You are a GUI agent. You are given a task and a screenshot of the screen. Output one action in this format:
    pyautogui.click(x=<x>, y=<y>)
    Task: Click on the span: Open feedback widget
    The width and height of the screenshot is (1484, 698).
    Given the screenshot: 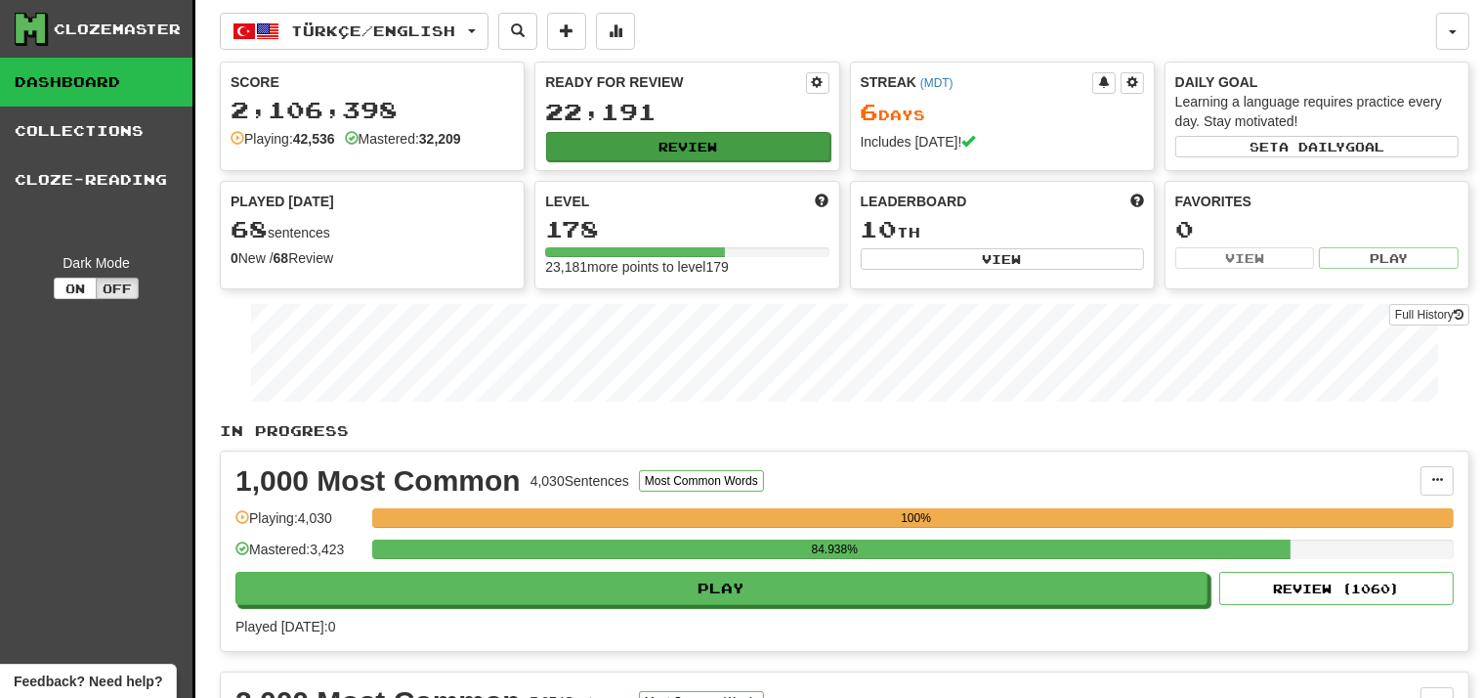 What is the action you would take?
    pyautogui.click(x=88, y=681)
    